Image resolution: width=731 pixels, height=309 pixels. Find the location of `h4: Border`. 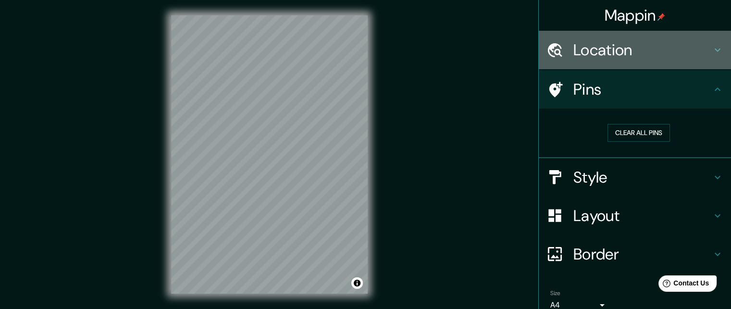

h4: Border is located at coordinates (643, 254).